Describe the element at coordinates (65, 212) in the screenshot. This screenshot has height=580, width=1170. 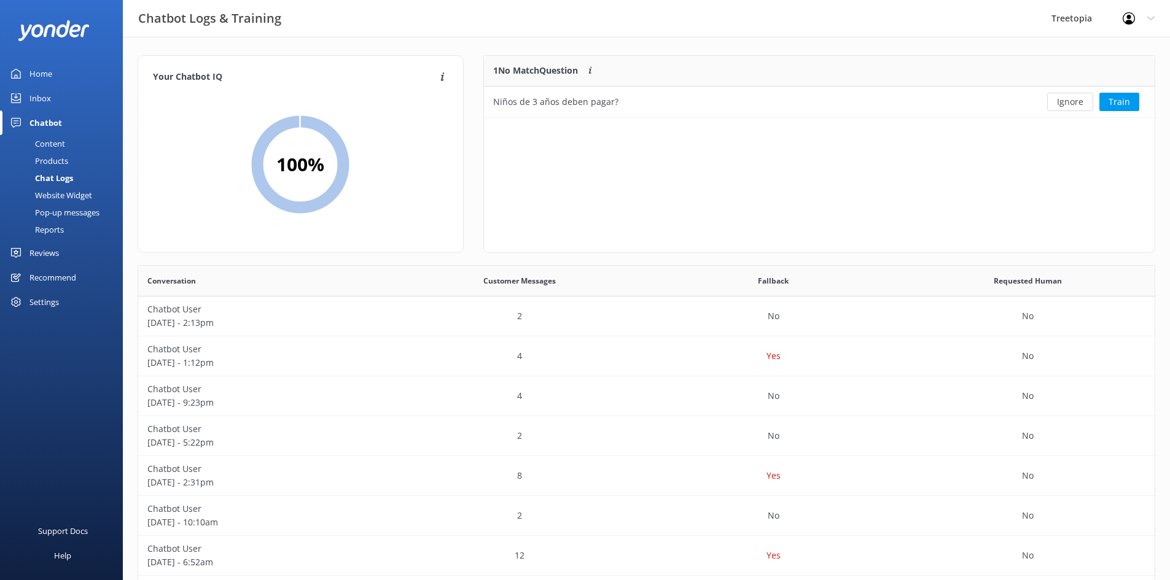
I see `a: Pop-up messages` at that location.